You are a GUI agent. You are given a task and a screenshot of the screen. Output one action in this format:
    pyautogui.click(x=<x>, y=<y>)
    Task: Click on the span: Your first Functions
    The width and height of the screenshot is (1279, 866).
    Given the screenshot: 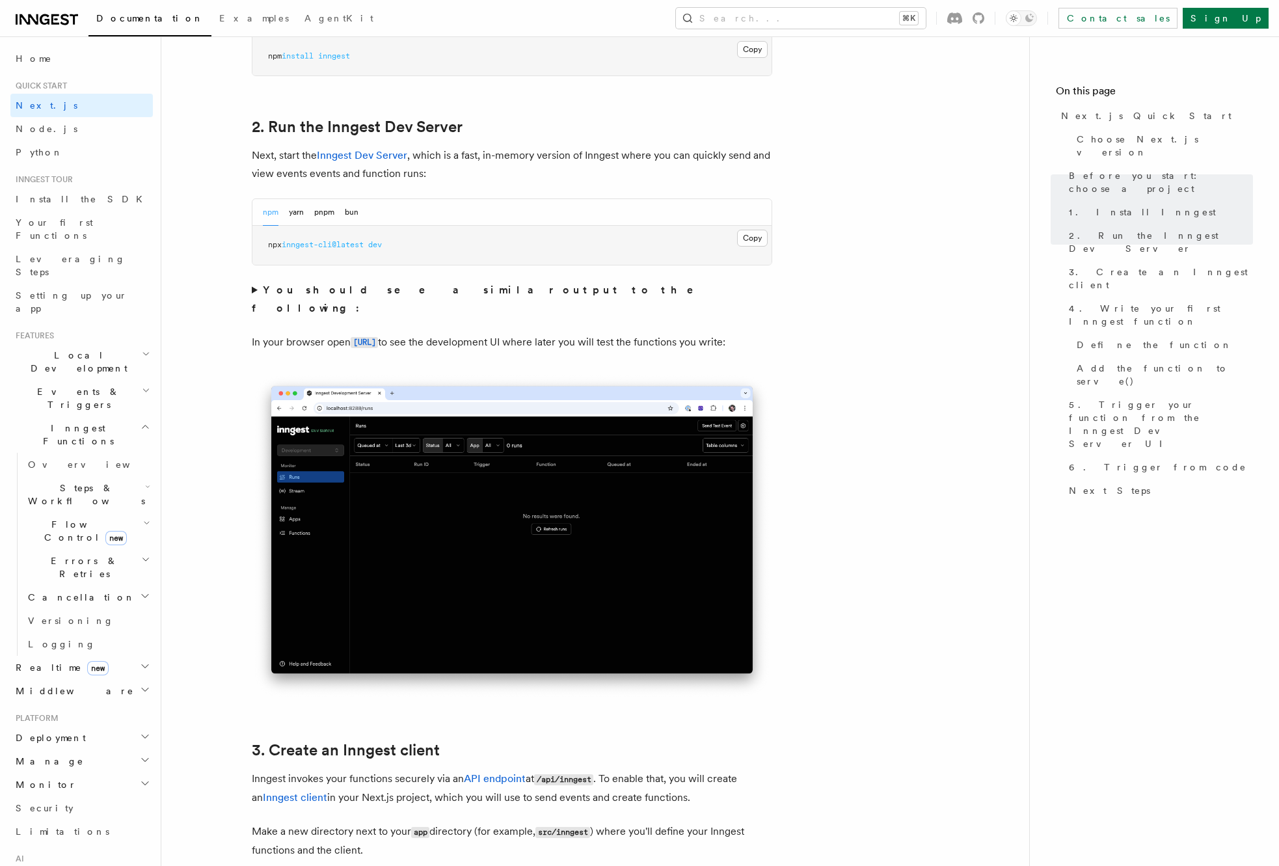 What is the action you would take?
    pyautogui.click(x=54, y=229)
    